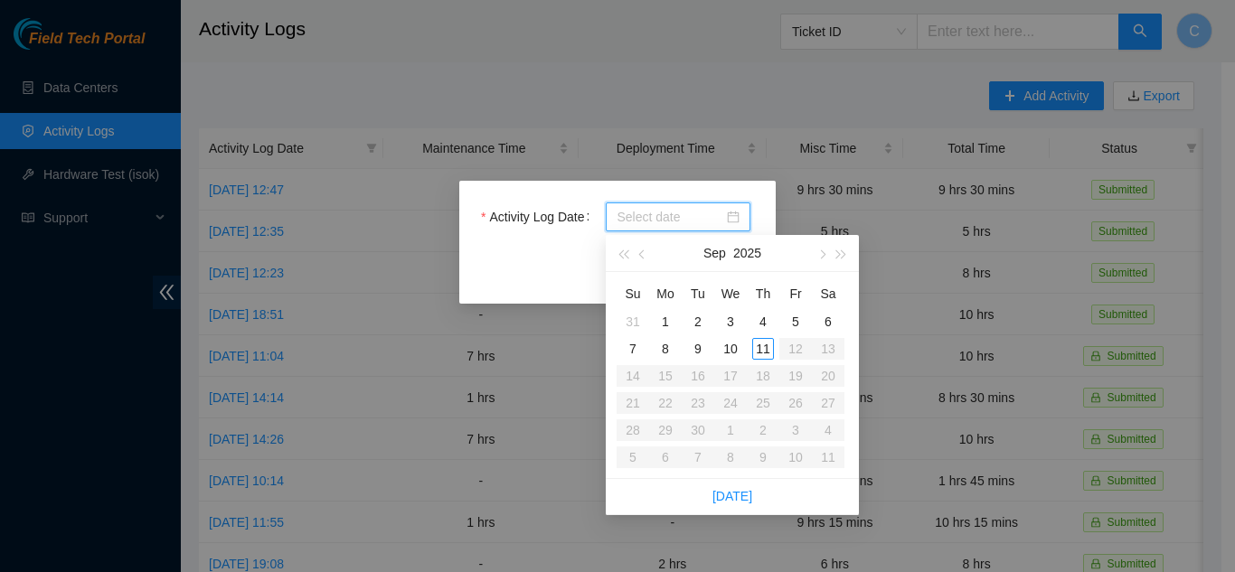 The image size is (1235, 572). I want to click on td: 2025-09-05, so click(795, 322).